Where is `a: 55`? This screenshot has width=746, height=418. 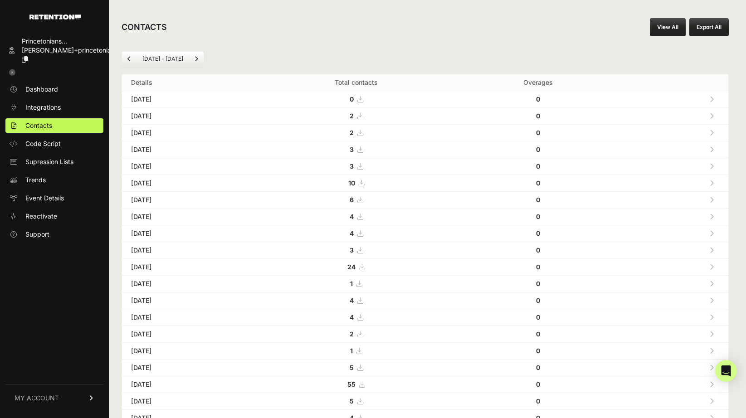 a: 55 is located at coordinates (356, 384).